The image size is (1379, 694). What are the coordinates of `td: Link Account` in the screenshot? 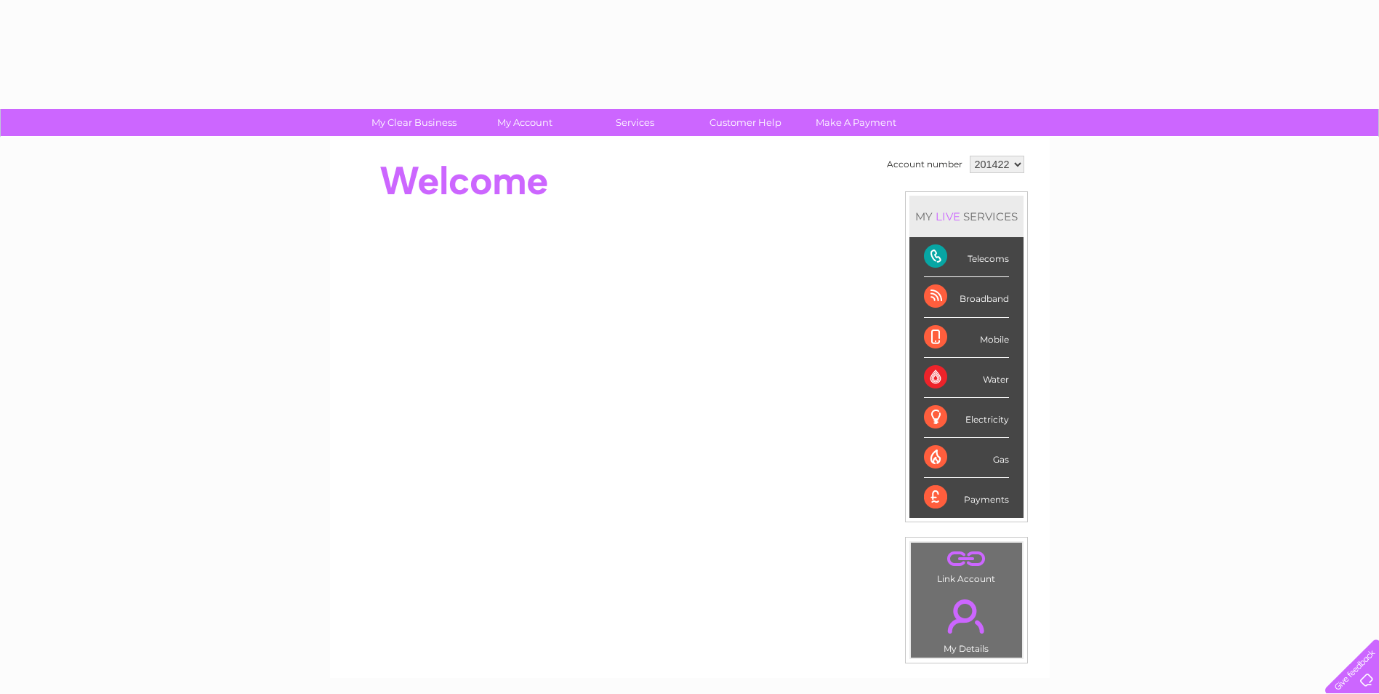 It's located at (966, 564).